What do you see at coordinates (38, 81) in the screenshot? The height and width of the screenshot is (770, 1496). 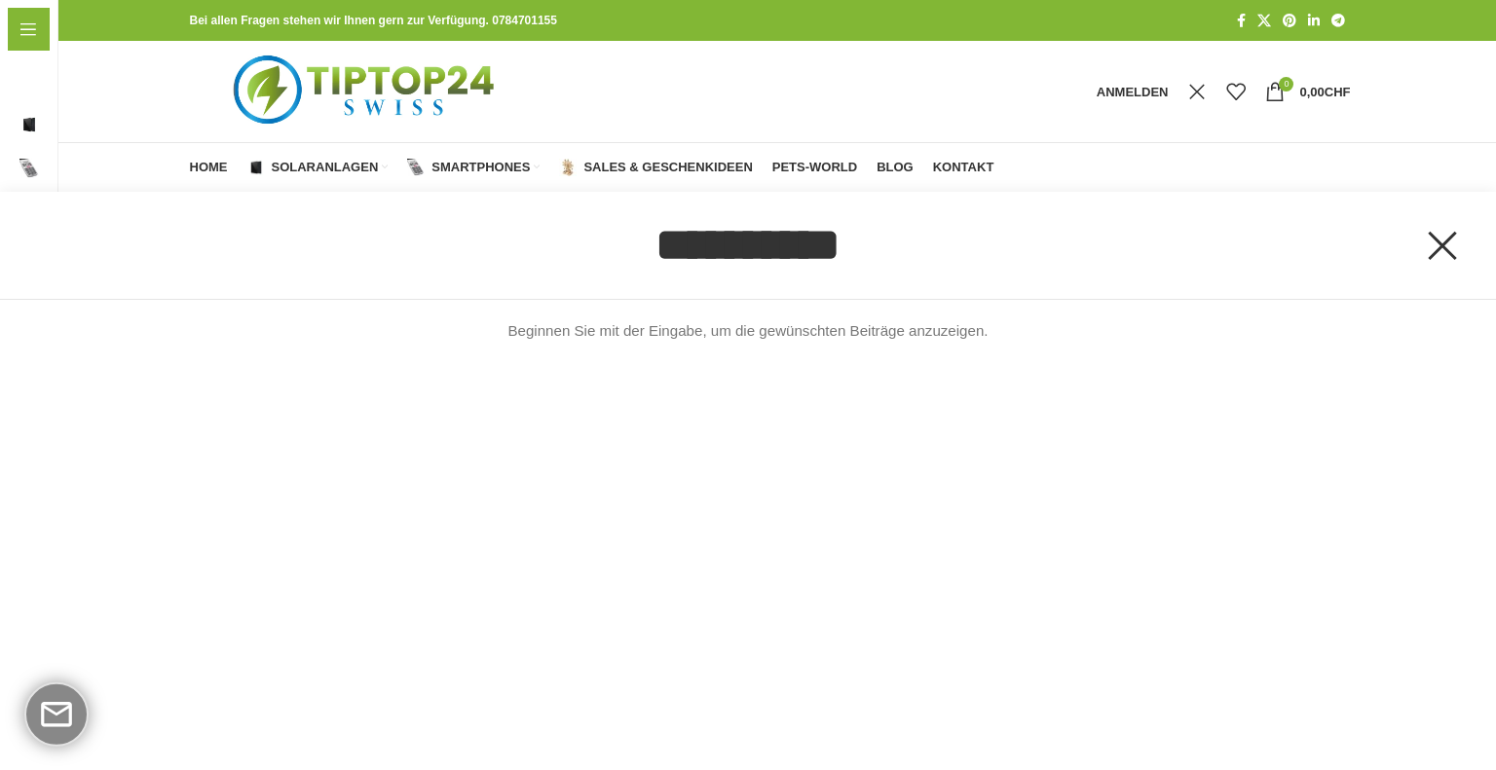 I see `span: Home` at bounding box center [38, 81].